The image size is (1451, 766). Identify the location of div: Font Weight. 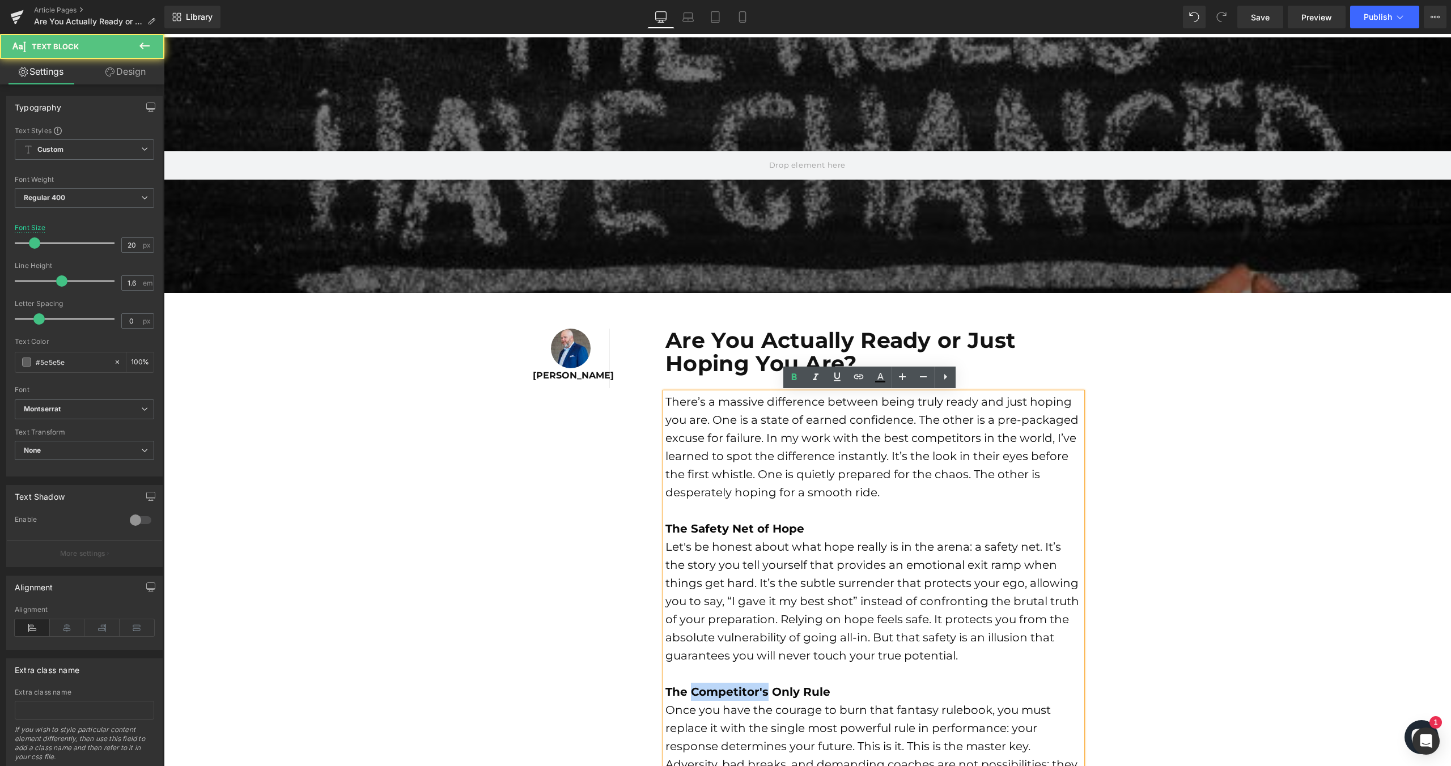
(84, 180).